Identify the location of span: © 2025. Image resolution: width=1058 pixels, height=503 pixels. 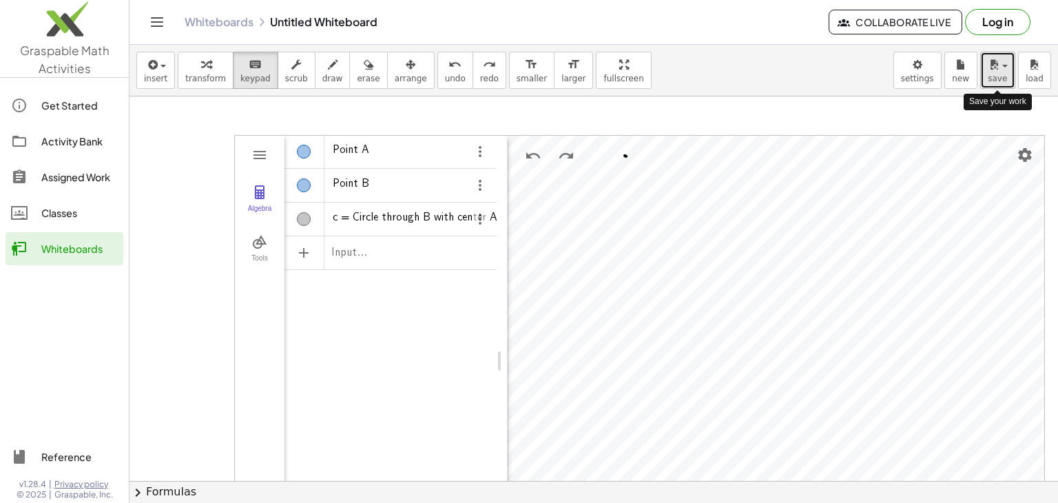
(31, 495).